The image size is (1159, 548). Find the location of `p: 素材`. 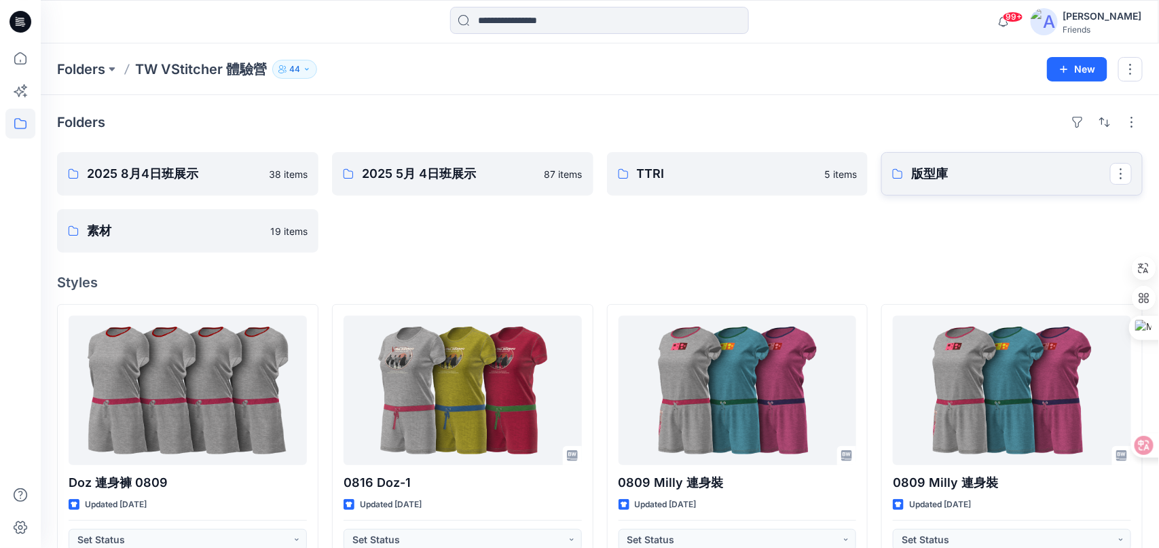

p: 素材 is located at coordinates (174, 231).